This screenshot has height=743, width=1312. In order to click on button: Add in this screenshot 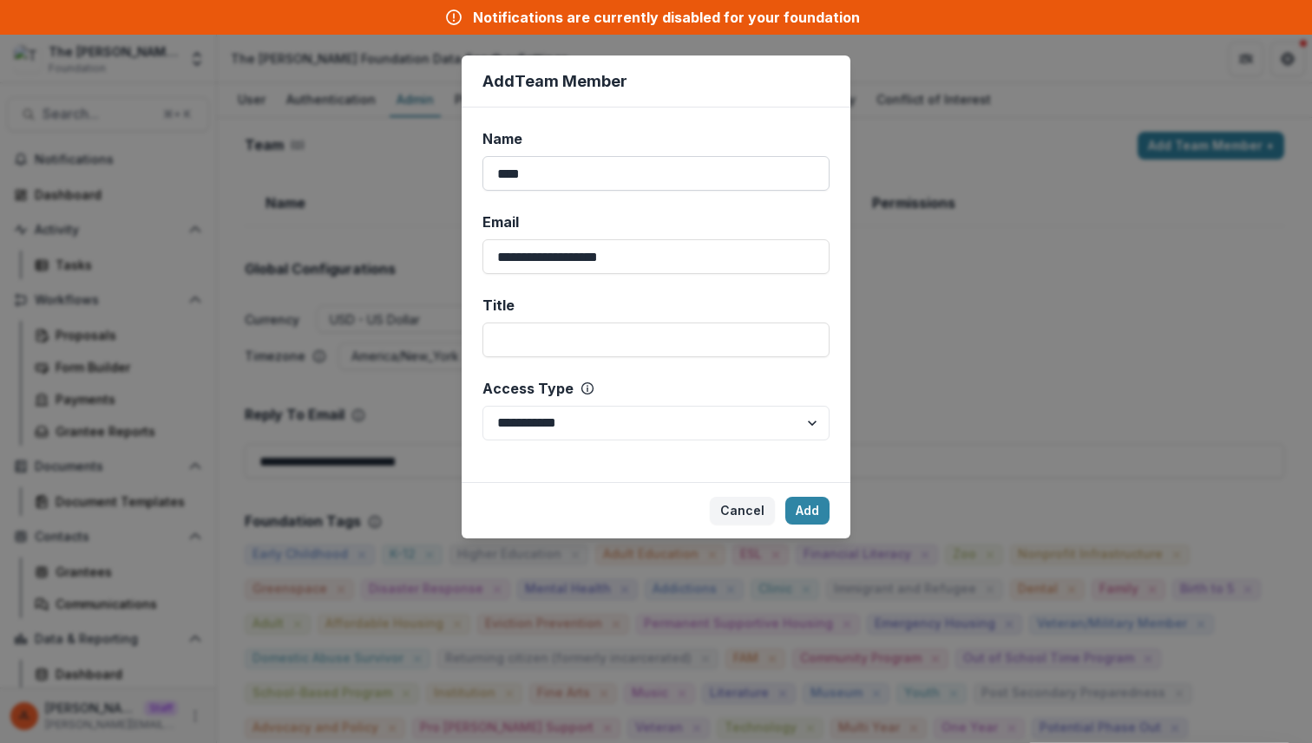, I will do `click(807, 511)`.